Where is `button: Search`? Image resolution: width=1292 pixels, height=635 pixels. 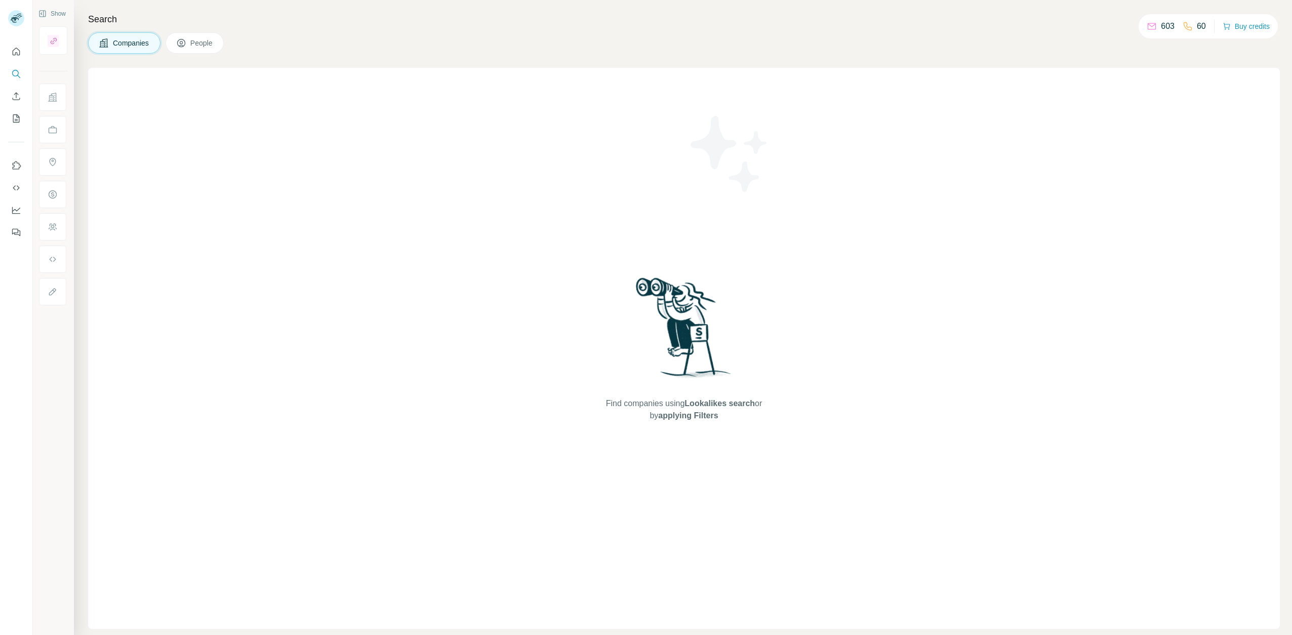 button: Search is located at coordinates (16, 74).